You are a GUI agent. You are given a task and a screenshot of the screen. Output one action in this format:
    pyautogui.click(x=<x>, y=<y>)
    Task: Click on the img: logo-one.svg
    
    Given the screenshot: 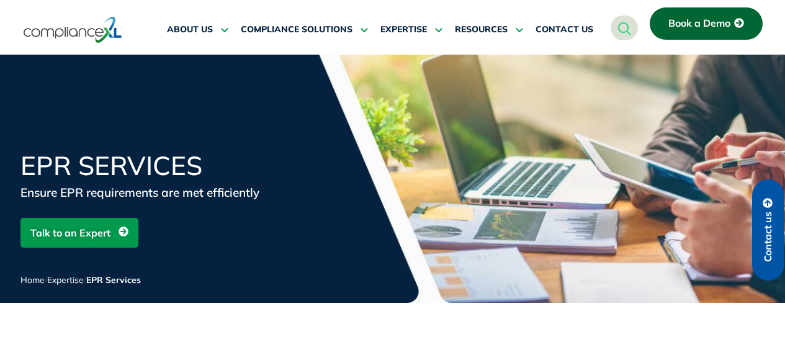 What is the action you would take?
    pyautogui.click(x=73, y=30)
    